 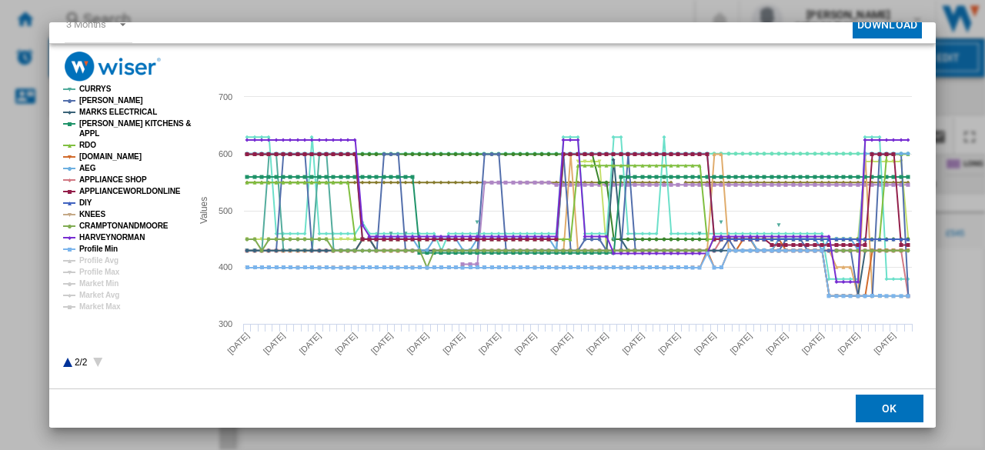 I want to click on tspan: 500, so click(x=226, y=211).